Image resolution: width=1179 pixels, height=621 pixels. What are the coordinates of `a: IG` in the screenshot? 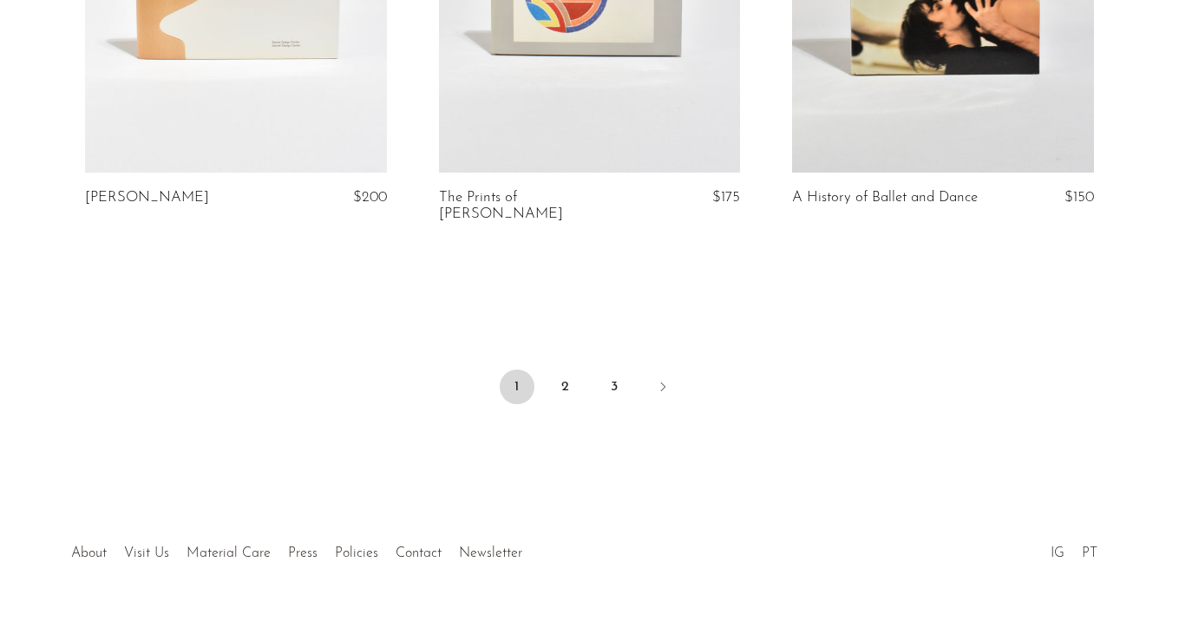 It's located at (1058, 554).